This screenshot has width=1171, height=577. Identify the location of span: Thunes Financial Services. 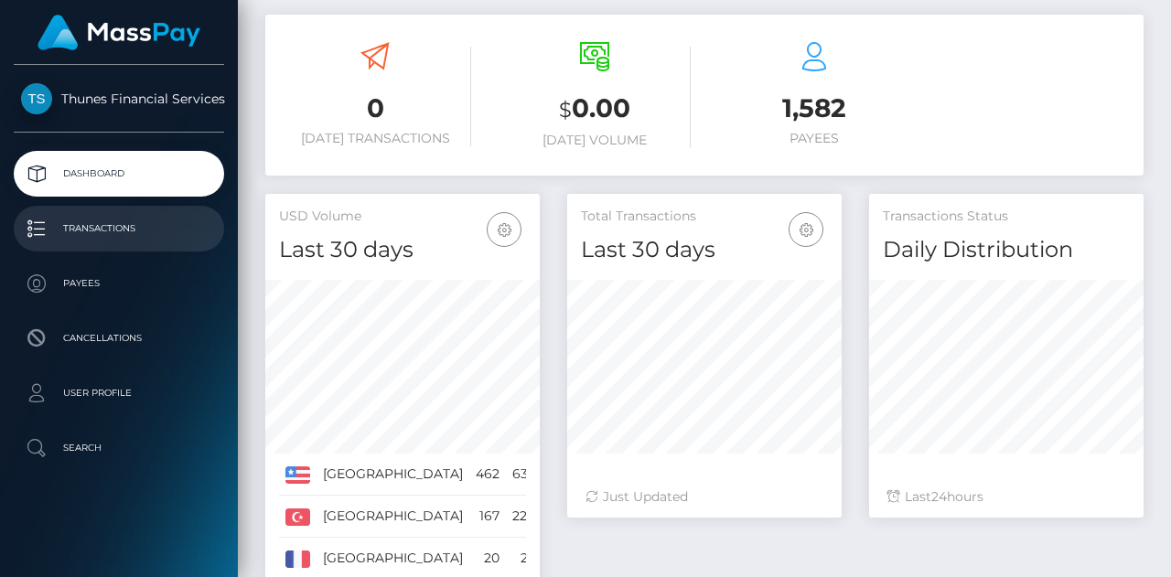
(119, 99).